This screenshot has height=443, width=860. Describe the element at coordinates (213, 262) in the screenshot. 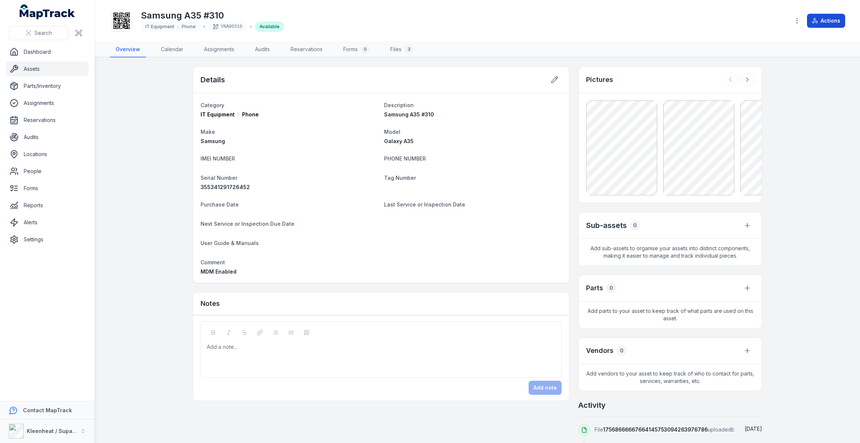

I see `span: Comment` at that location.